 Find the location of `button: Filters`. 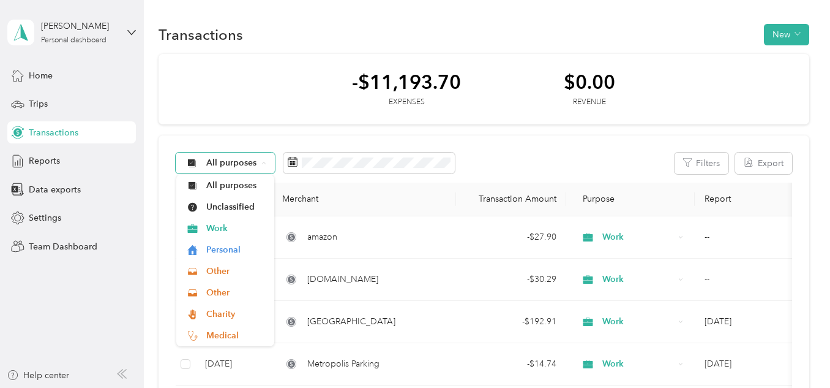

button: Filters is located at coordinates (702, 163).